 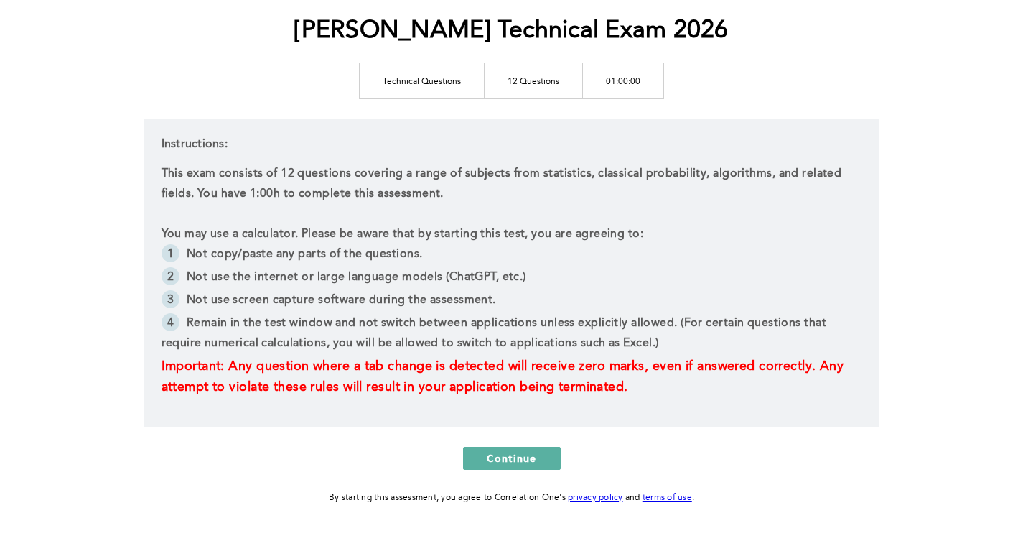 I want to click on span: Continue, so click(x=512, y=458).